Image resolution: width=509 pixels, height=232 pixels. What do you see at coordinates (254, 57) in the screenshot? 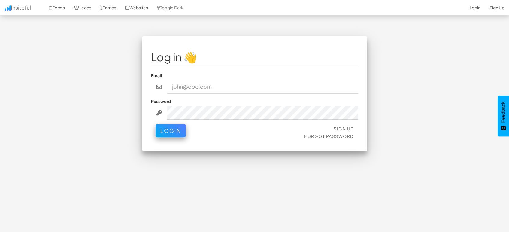
I see `h1: Log in 👋` at bounding box center [254, 57].